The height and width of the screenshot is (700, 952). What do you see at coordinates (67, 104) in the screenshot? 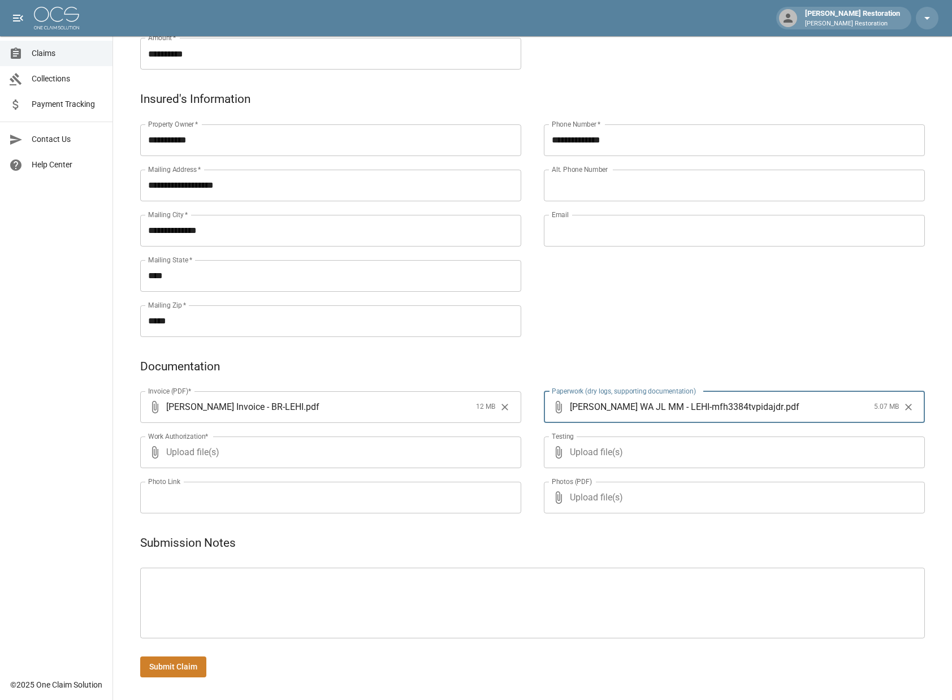
I see `span: Payment Tracking` at bounding box center [67, 104].